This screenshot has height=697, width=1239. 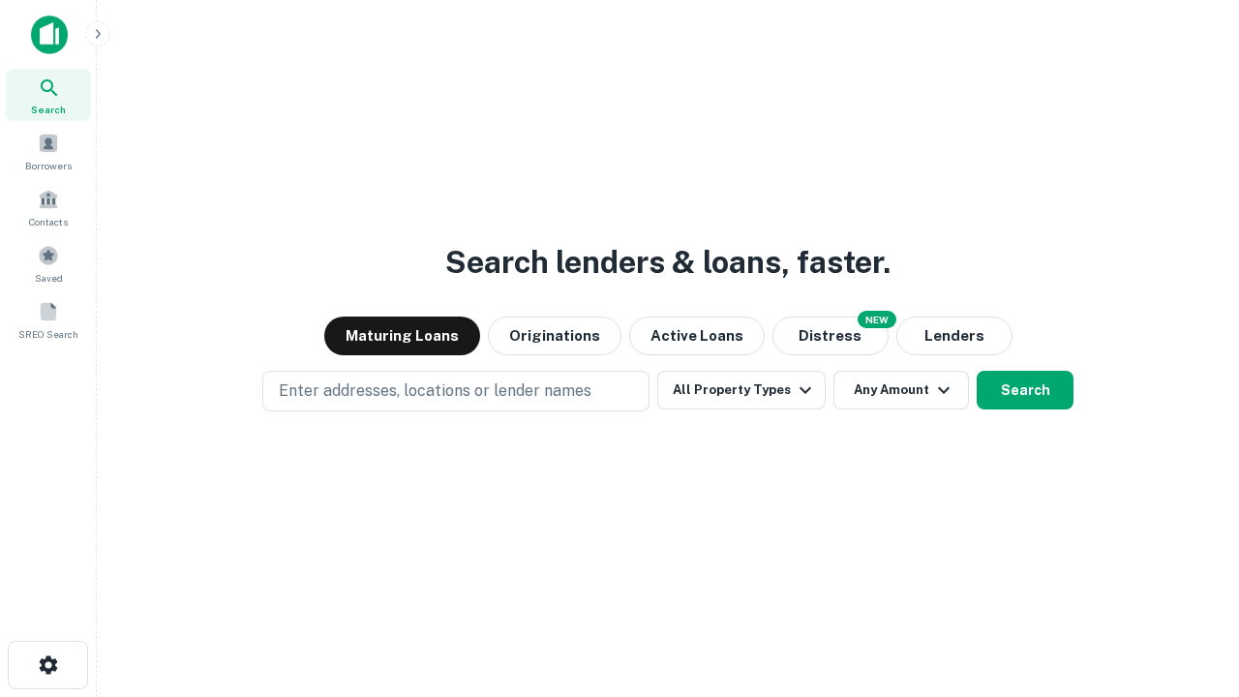 I want to click on button: Search, so click(x=1025, y=390).